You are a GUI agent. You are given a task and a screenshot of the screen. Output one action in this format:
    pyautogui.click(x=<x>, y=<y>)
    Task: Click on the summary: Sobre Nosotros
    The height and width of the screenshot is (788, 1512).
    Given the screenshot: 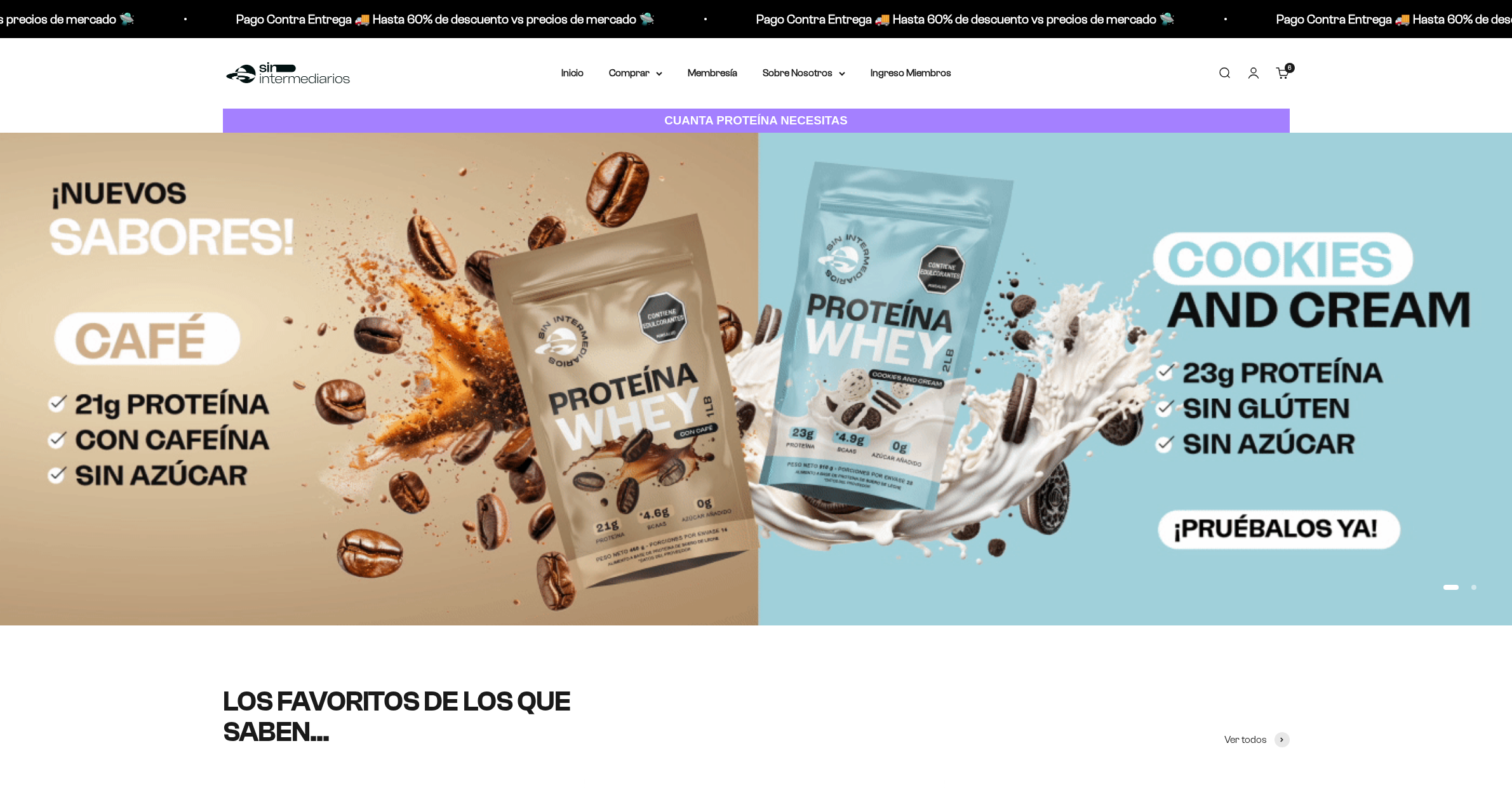 What is the action you would take?
    pyautogui.click(x=804, y=73)
    